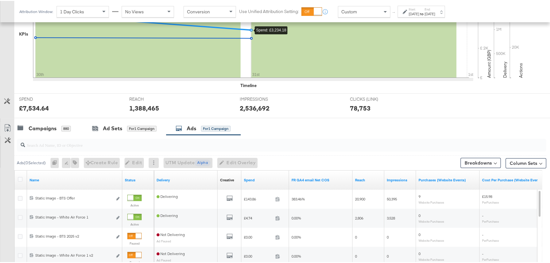  What do you see at coordinates (258, 217) in the screenshot?
I see `span: £4.74` at bounding box center [258, 217].